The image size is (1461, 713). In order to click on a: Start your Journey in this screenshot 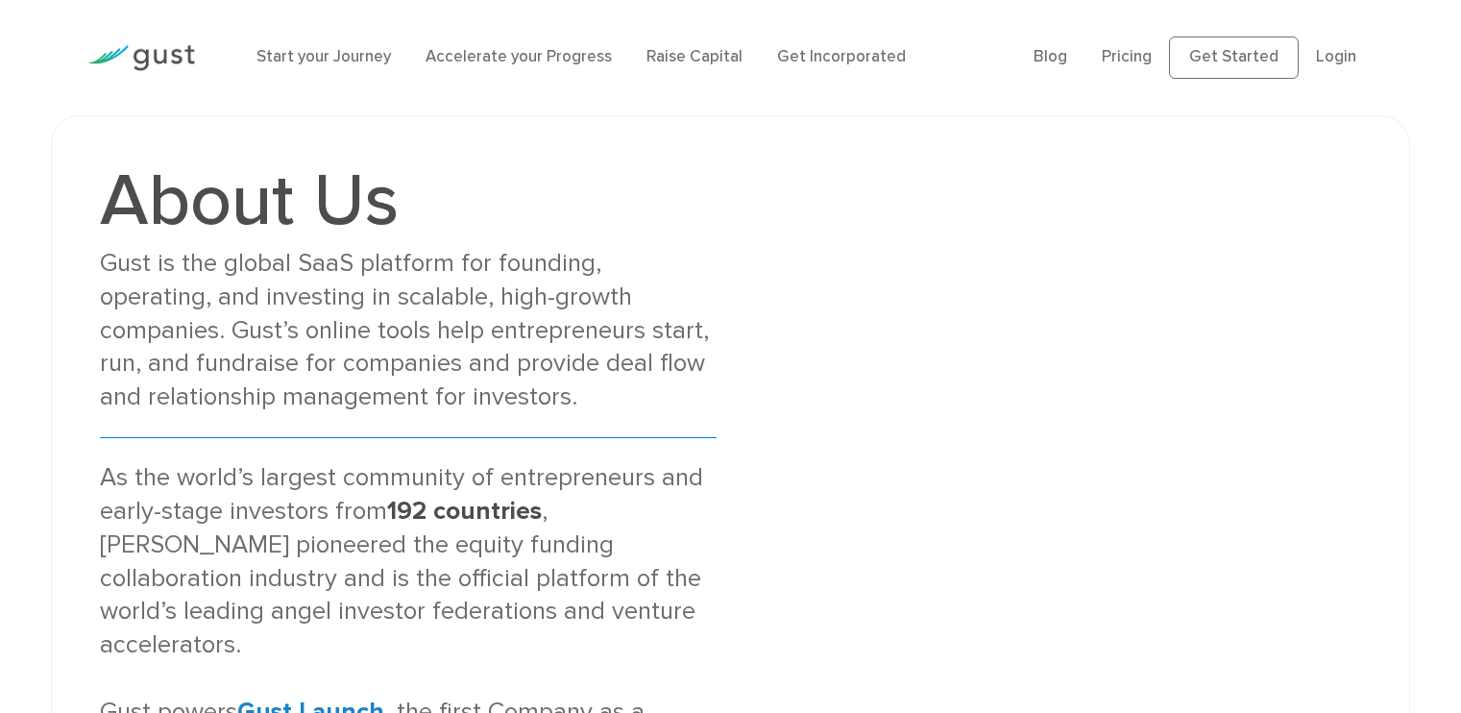, I will do `click(324, 57)`.